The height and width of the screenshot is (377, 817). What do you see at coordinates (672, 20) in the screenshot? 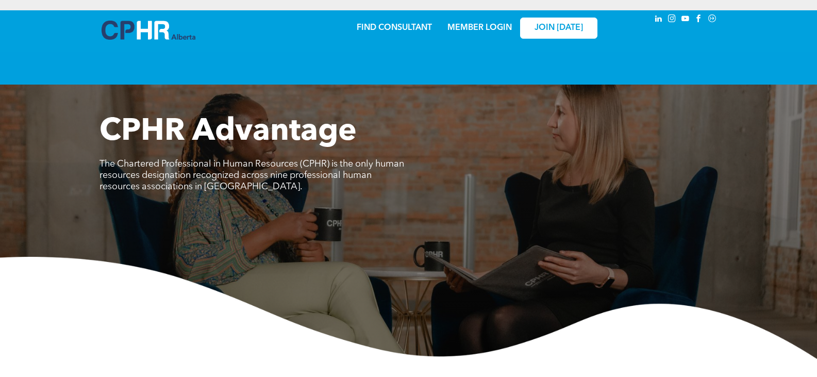
I see `a: instagram` at bounding box center [672, 20].